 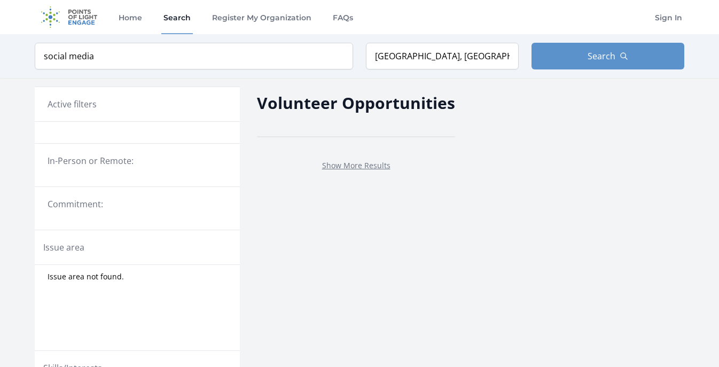 I want to click on span: Search, so click(x=601, y=56).